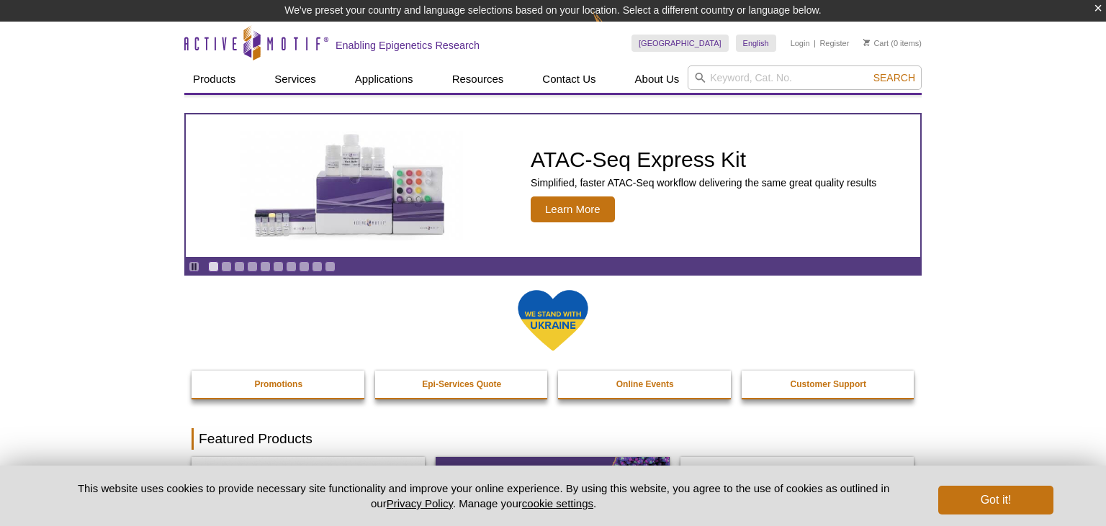  I want to click on h2: ATAC-Seq Express Kit, so click(703, 160).